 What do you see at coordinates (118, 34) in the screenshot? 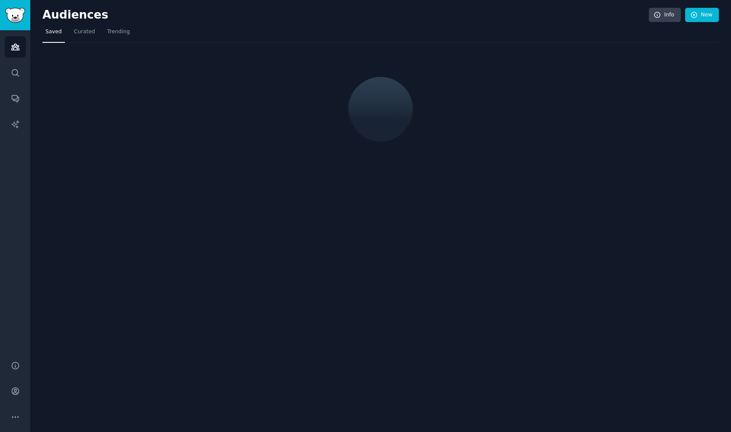
I see `a: Trending` at bounding box center [118, 34].